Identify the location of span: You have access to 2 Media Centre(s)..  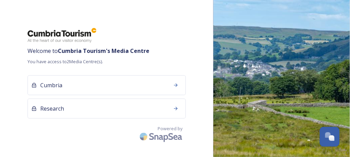
(107, 62).